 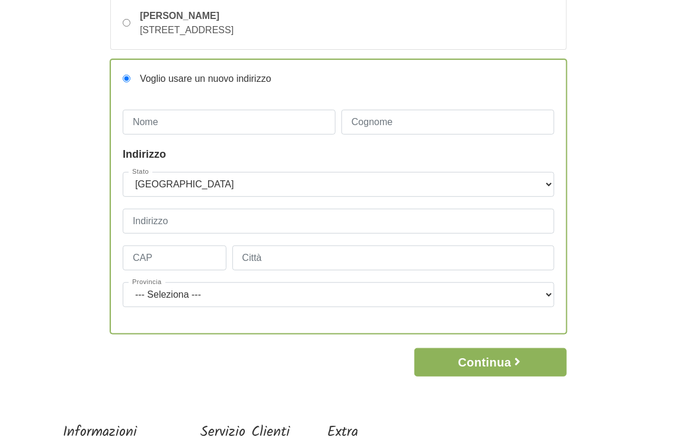 What do you see at coordinates (366, 432) in the screenshot?
I see `h5: Extra` at bounding box center [366, 432].